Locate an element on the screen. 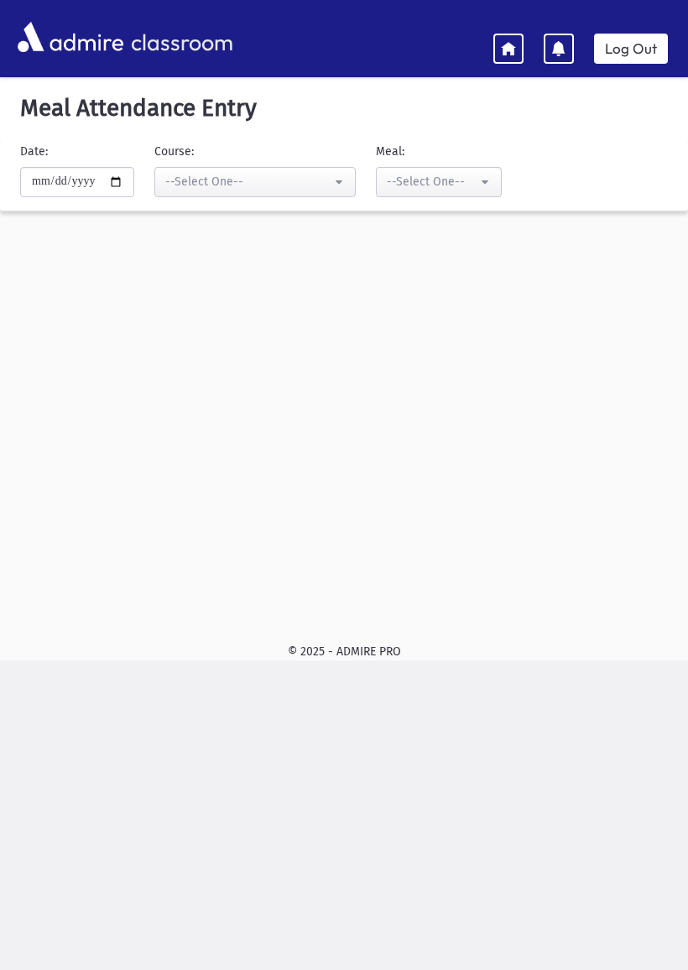 The height and width of the screenshot is (970, 688). label: Meal: is located at coordinates (390, 151).